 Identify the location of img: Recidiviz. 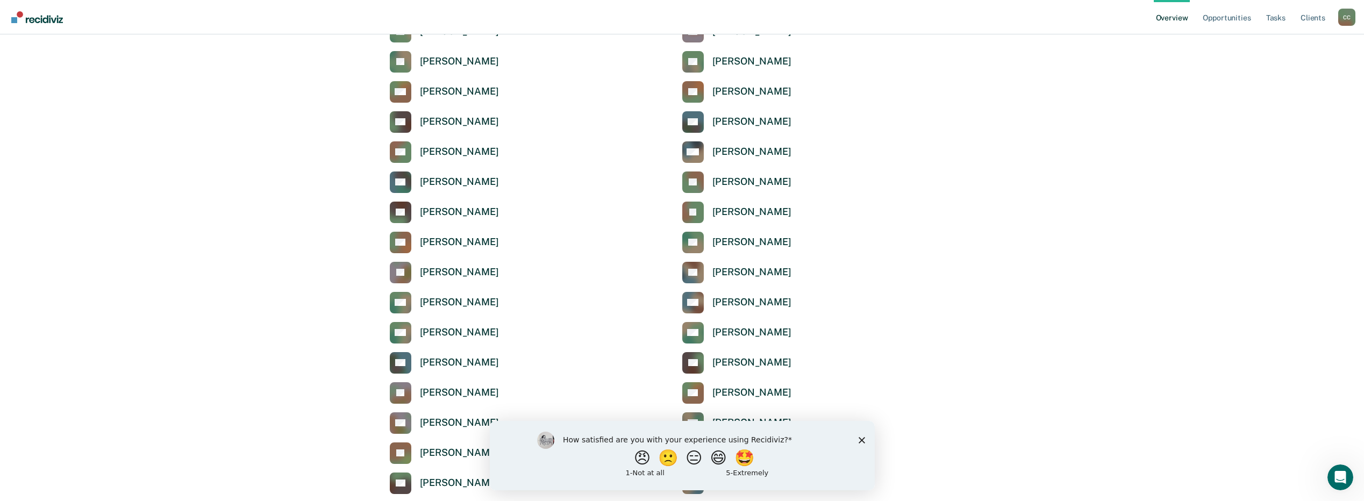
(37, 17).